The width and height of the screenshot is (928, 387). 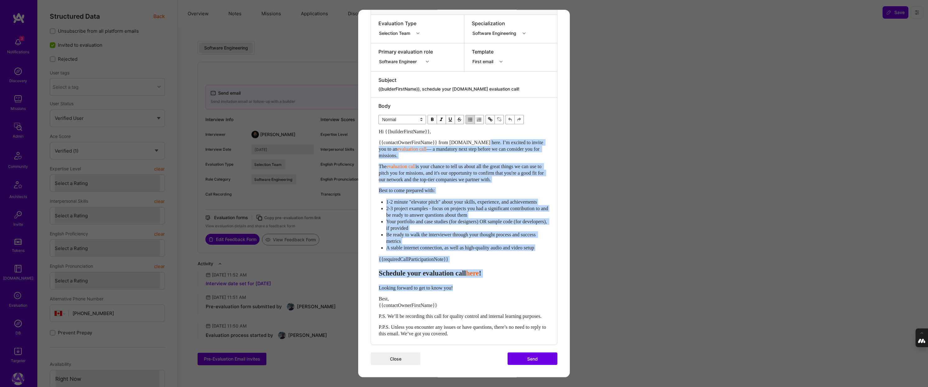 What do you see at coordinates (405, 51) in the screenshot?
I see `div: Primary evaluation role` at bounding box center [405, 51].